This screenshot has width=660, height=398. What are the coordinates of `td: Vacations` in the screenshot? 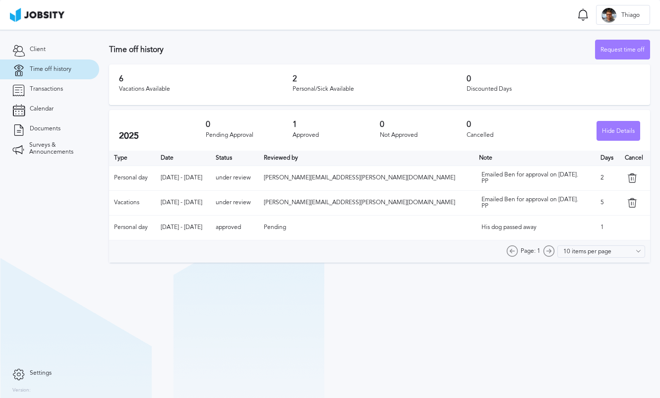 It's located at (132, 203).